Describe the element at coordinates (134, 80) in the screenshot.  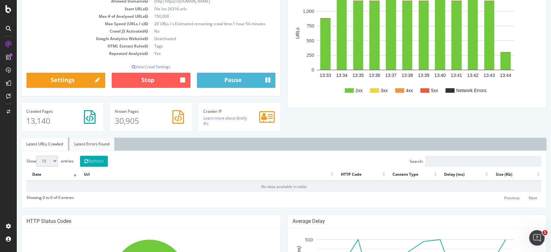
I see `button: Stop` at that location.